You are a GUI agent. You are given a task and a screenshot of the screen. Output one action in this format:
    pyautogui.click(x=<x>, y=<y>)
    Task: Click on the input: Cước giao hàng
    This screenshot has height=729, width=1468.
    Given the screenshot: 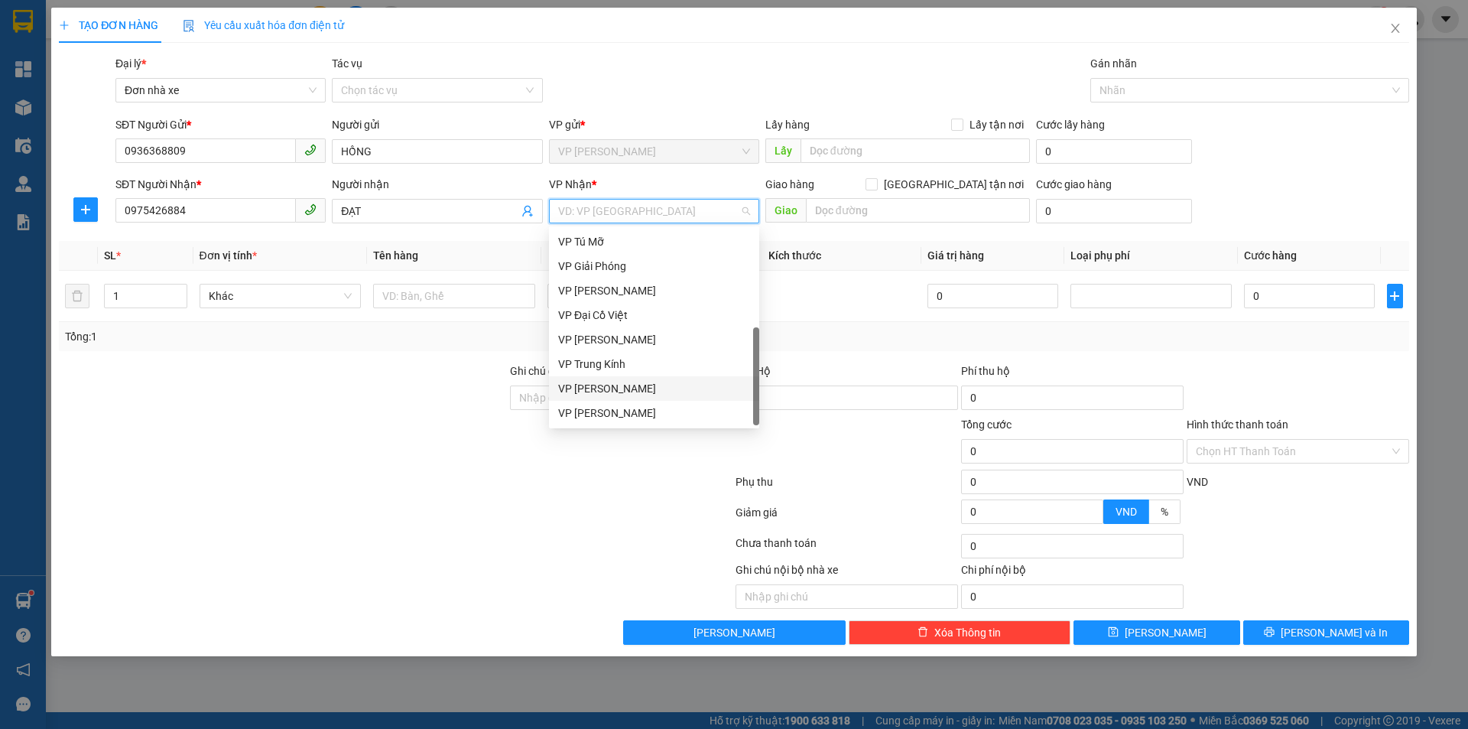 What is the action you would take?
    pyautogui.click(x=1114, y=211)
    